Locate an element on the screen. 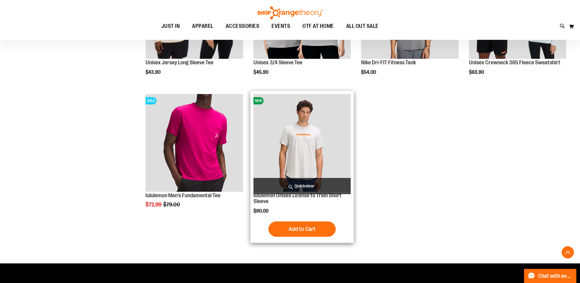 The height and width of the screenshot is (283, 580). span: NEW is located at coordinates (258, 101).